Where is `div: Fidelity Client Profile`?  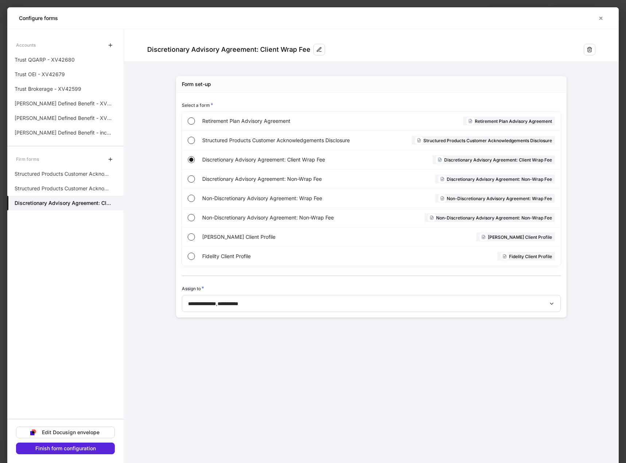 div: Fidelity Client Profile is located at coordinates (526, 256).